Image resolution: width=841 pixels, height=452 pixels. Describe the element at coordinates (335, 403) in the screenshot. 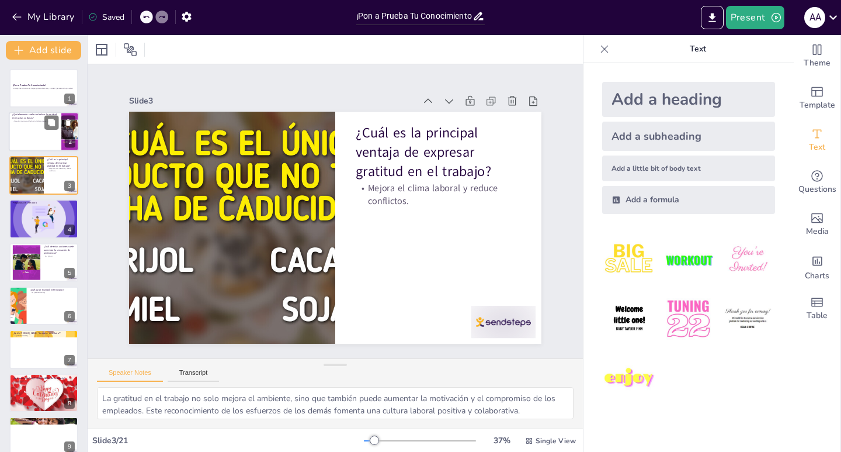

I see `textarea: La gratitud en el trabajo no solo mejora el ambiente, sino que también puede aumentar la motivaci...` at that location.